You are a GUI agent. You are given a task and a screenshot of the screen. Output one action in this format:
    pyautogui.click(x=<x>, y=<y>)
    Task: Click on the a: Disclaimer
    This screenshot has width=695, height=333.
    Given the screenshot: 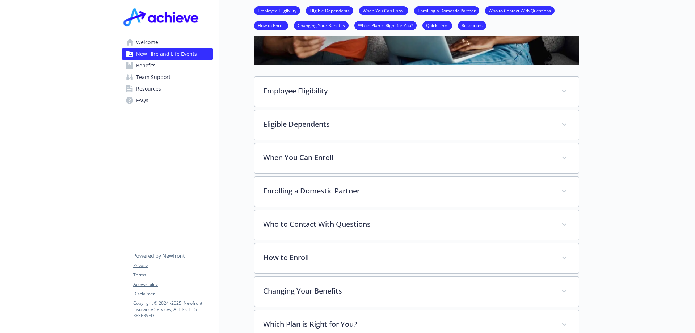 What is the action you would take?
    pyautogui.click(x=173, y=294)
    